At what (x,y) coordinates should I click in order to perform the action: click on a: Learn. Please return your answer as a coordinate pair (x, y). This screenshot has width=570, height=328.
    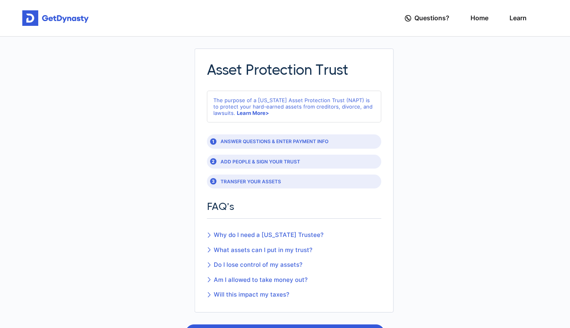
    Looking at the image, I should click on (518, 18).